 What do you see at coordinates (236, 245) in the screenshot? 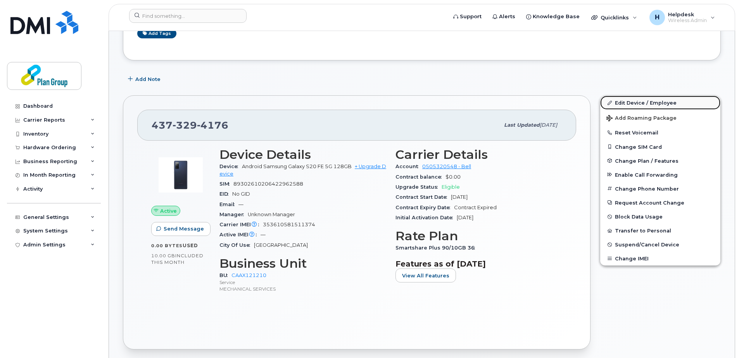
I see `span: City Of Use` at bounding box center [236, 245].